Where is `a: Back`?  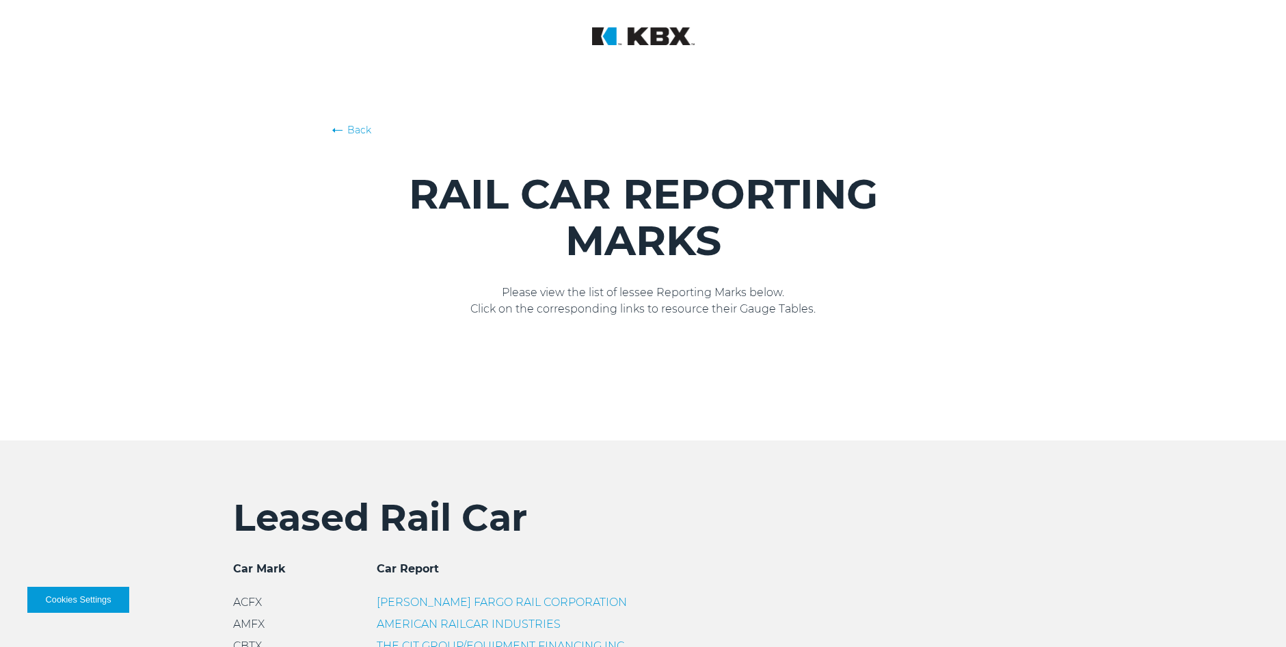
a: Back is located at coordinates (643, 130).